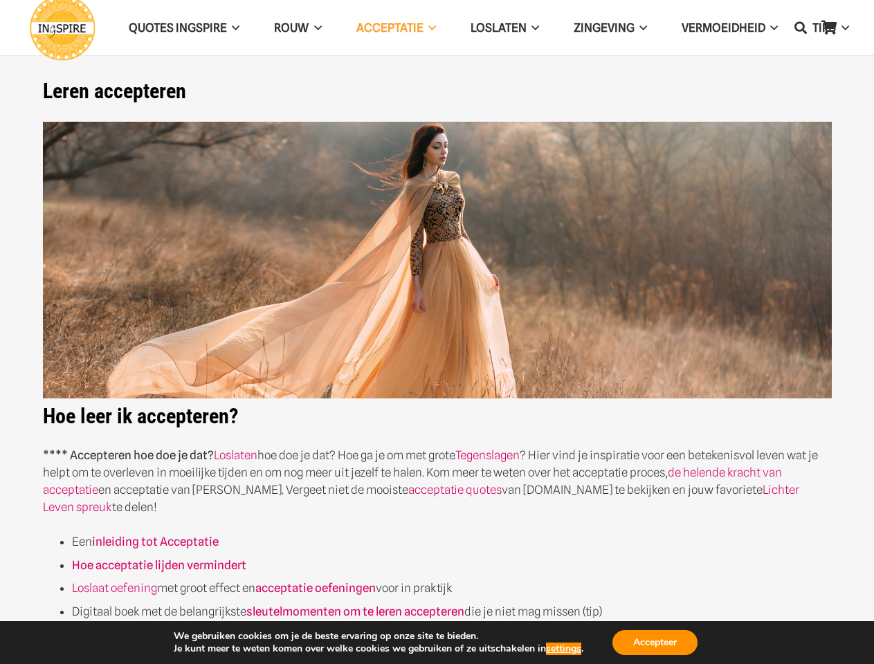  Describe the element at coordinates (723, 28) in the screenshot. I see `span: VERMOEIDHEID` at that location.